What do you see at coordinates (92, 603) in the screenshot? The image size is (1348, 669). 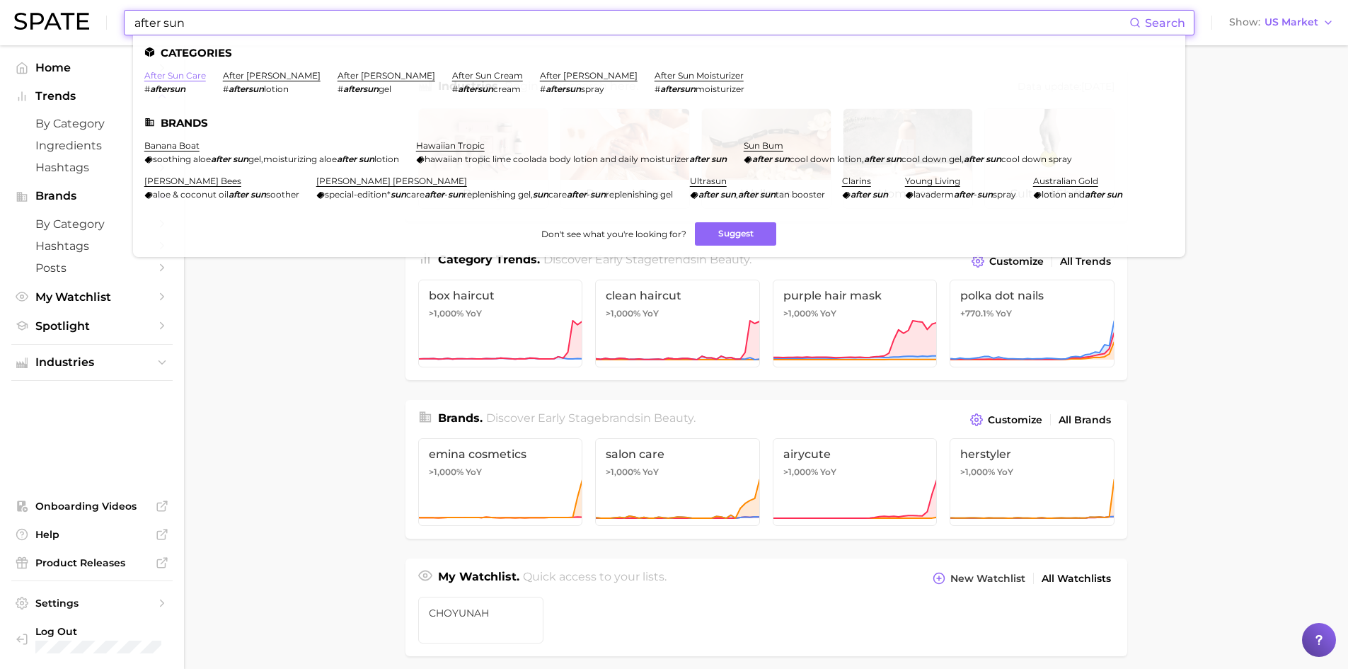 I see `a: Settings` at bounding box center [92, 603].